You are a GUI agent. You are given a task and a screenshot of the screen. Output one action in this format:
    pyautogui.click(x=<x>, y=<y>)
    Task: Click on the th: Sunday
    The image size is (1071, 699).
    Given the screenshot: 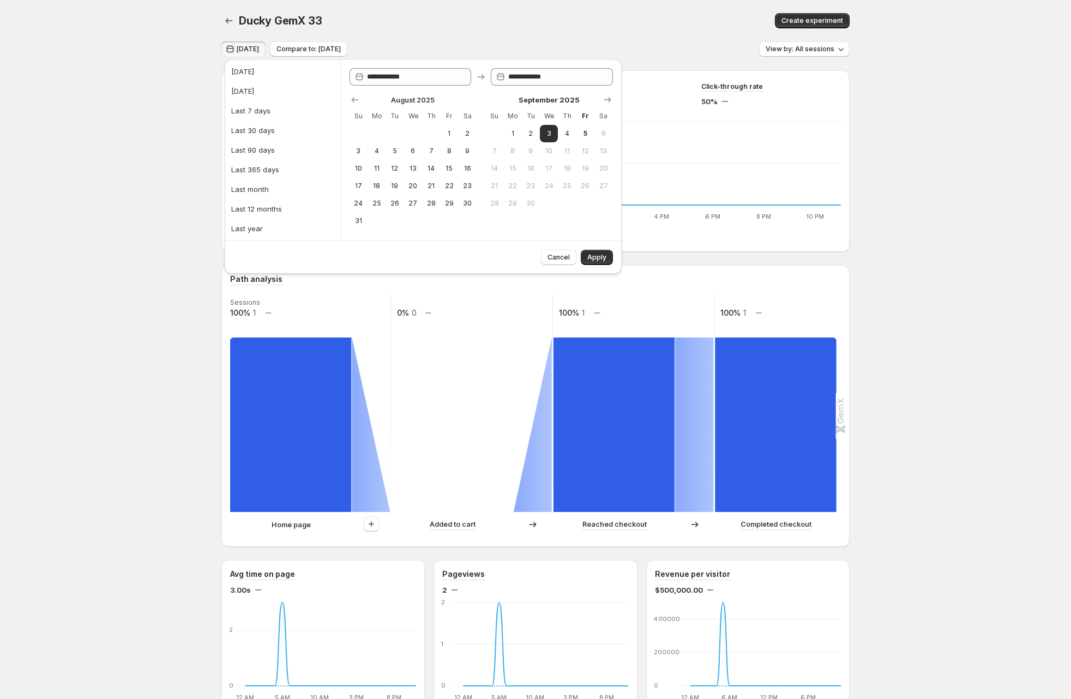 What is the action you would take?
    pyautogui.click(x=494, y=116)
    